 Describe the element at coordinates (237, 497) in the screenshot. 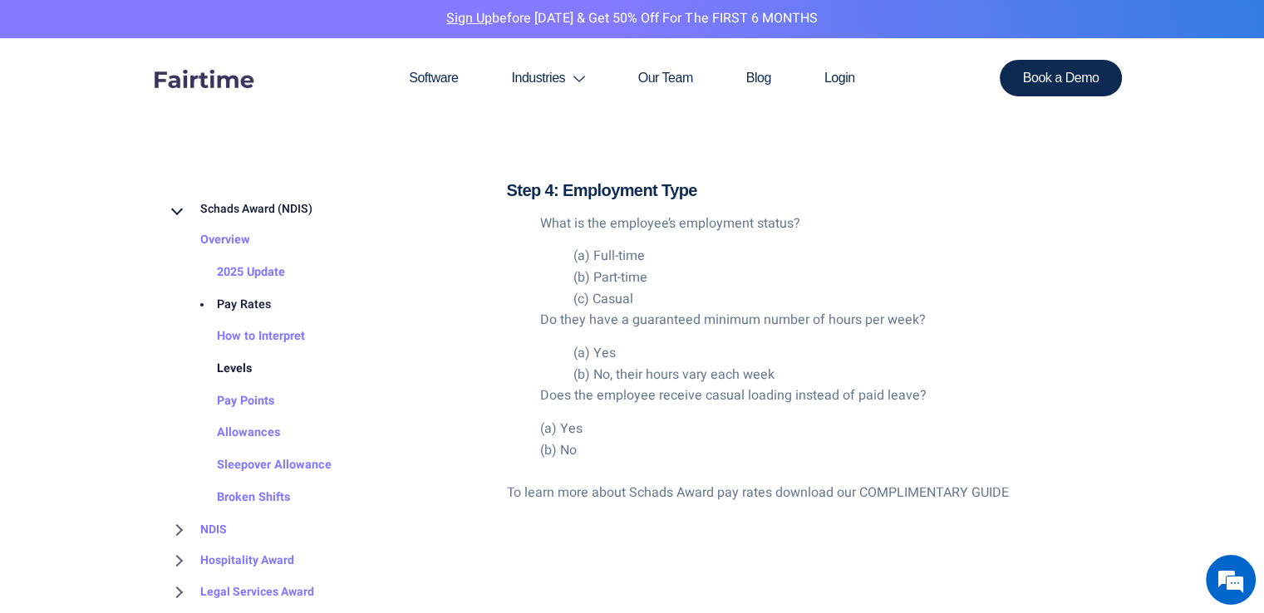

I see `a: Broken Shifts` at that location.